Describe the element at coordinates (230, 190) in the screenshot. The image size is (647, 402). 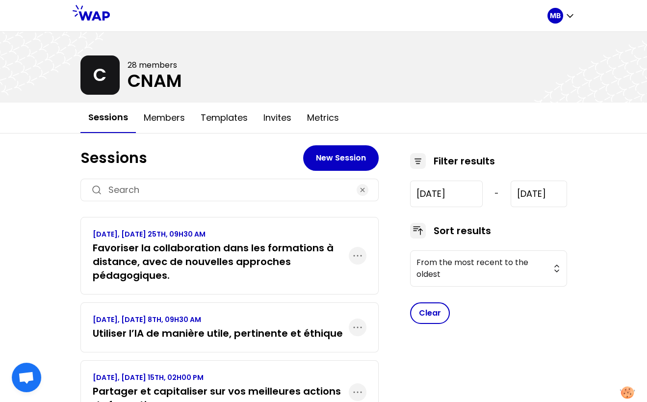
I see `input: Search` at that location.